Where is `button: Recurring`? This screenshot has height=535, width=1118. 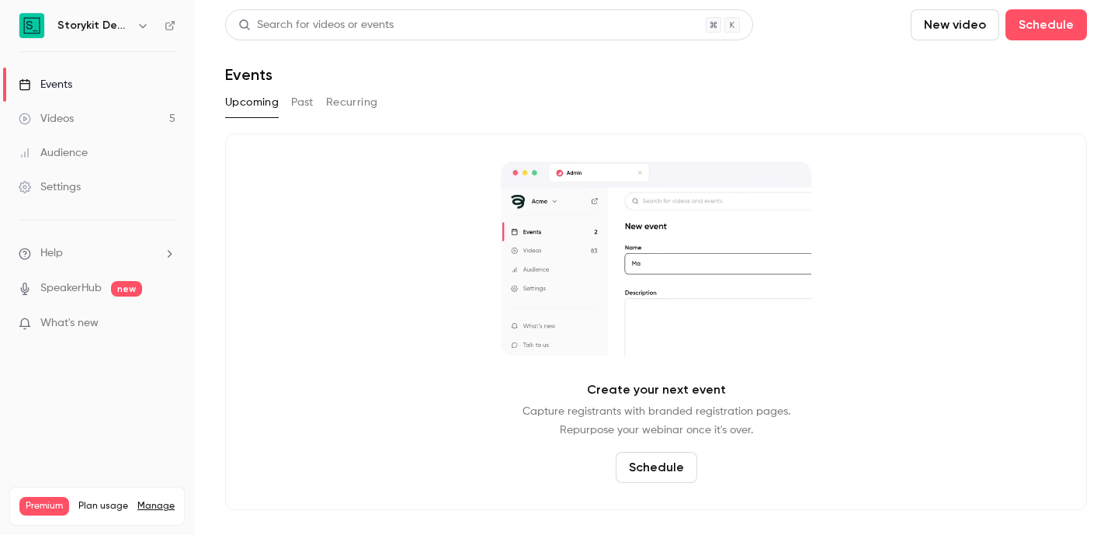
button: Recurring is located at coordinates (352, 102).